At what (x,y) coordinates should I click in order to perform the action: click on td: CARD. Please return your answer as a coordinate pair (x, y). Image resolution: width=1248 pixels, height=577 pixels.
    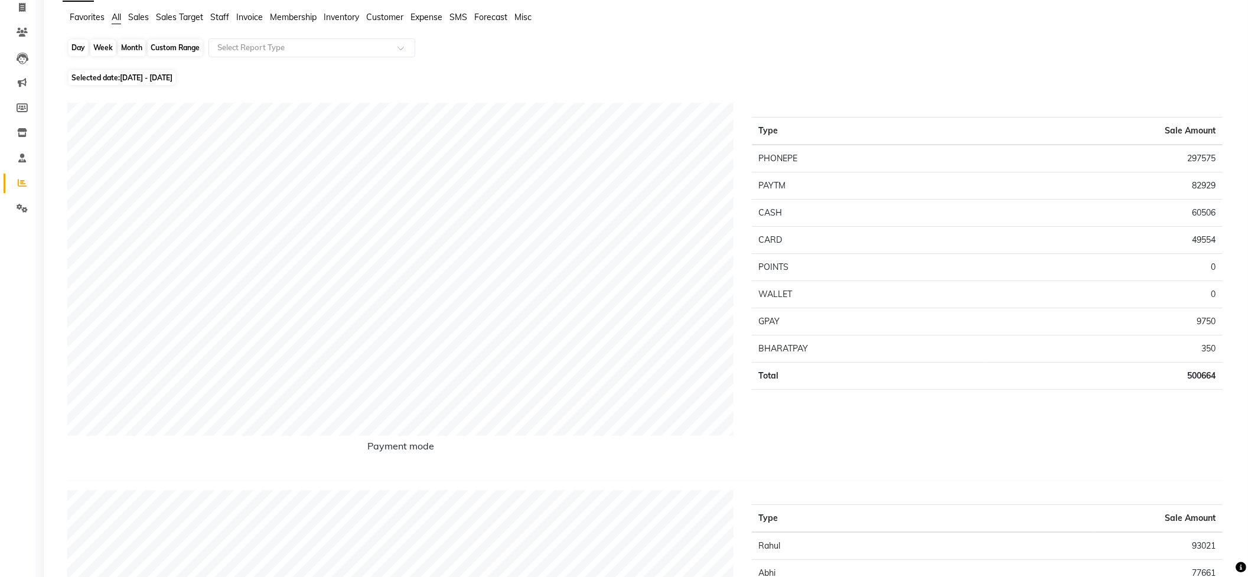
    Looking at the image, I should click on (868, 240).